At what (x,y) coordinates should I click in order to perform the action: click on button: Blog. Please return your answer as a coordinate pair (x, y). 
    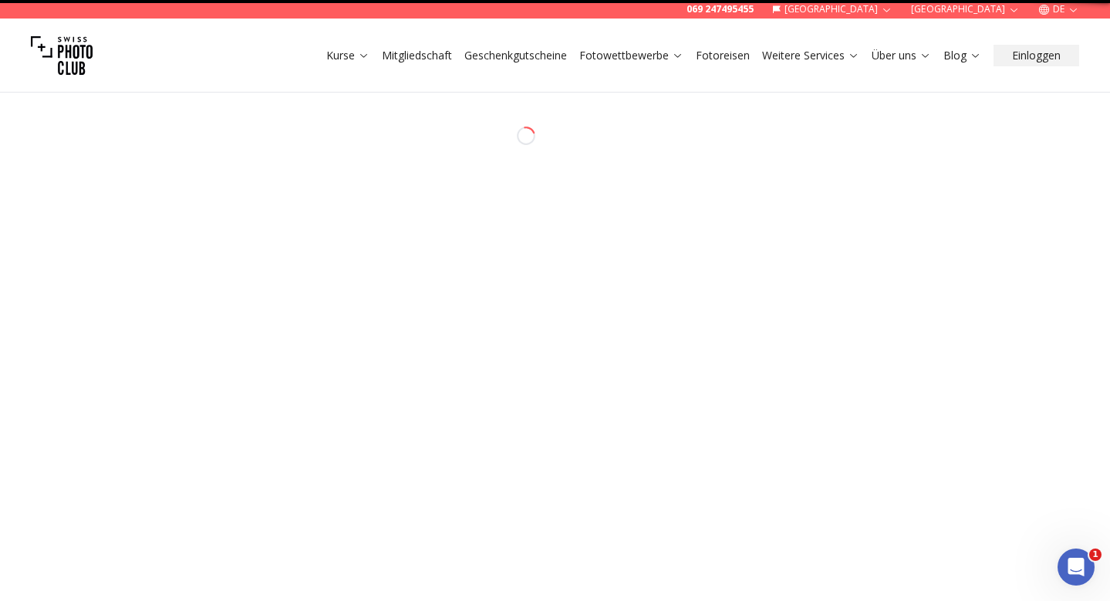
    Looking at the image, I should click on (961, 56).